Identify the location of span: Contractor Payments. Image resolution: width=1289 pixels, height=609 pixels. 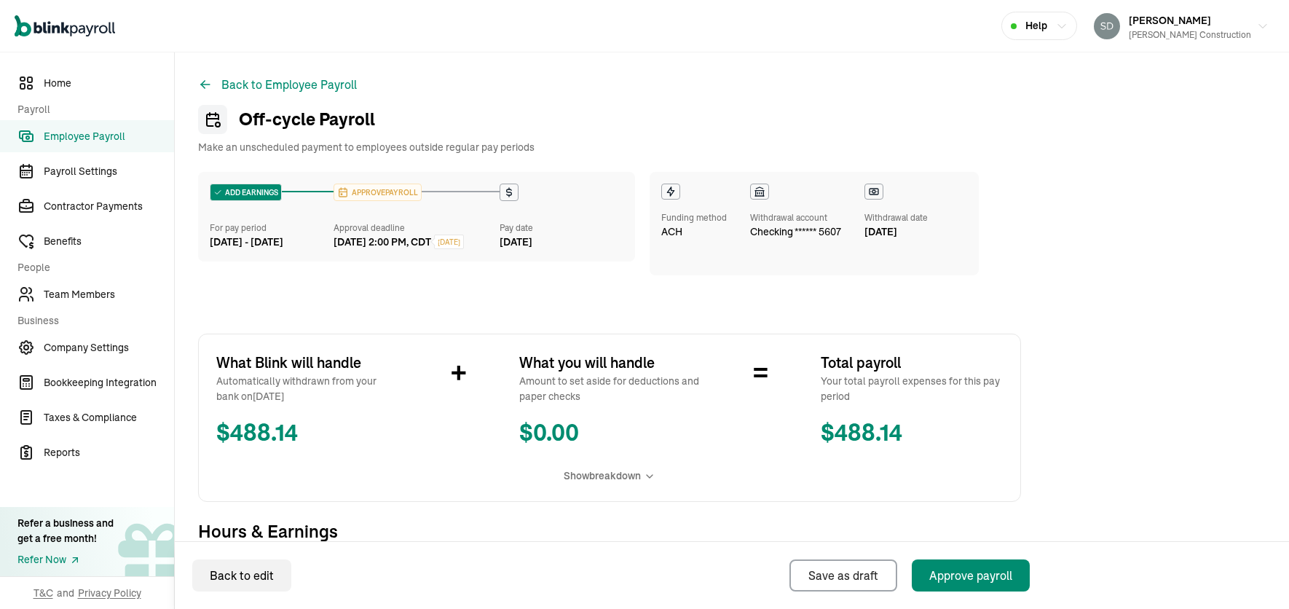
(108, 206).